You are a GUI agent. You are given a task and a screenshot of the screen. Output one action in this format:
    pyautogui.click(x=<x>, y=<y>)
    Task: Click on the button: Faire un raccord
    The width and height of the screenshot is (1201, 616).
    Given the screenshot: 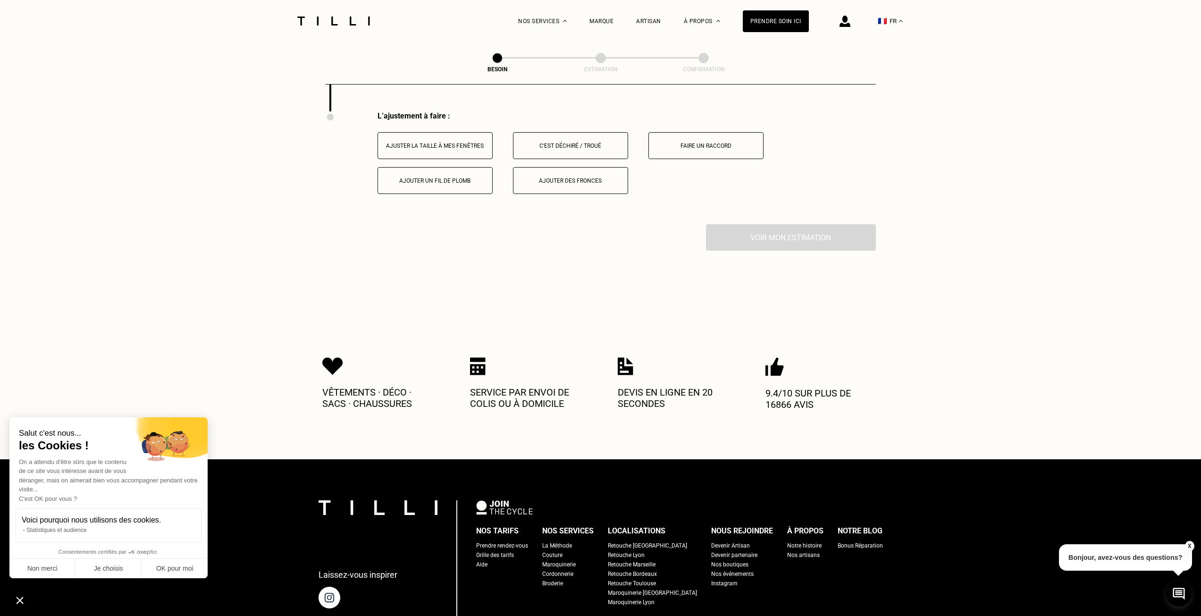 What is the action you would take?
    pyautogui.click(x=706, y=145)
    